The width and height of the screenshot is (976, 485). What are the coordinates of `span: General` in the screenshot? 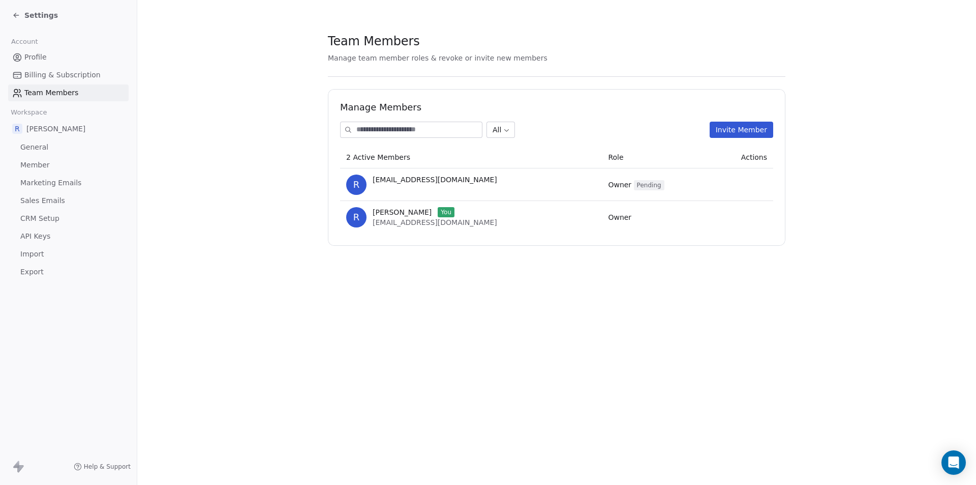 It's located at (34, 147).